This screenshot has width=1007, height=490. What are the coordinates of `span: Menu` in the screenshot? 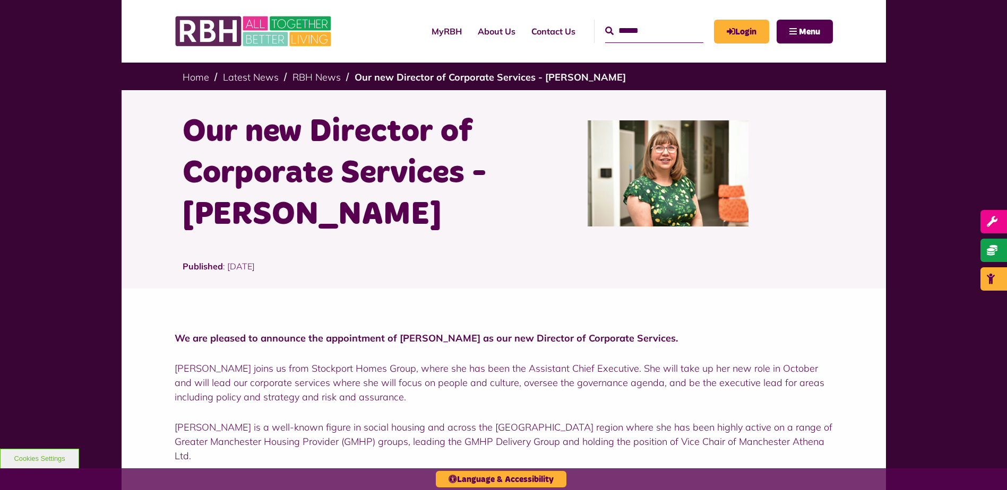 It's located at (809, 32).